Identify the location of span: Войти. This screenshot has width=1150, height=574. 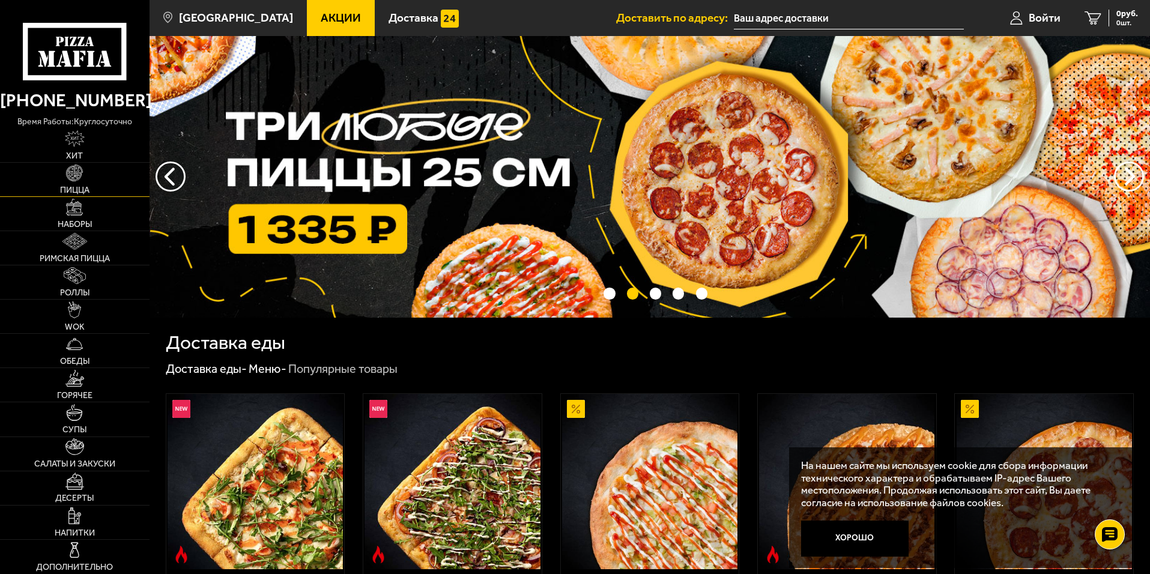
(1044, 17).